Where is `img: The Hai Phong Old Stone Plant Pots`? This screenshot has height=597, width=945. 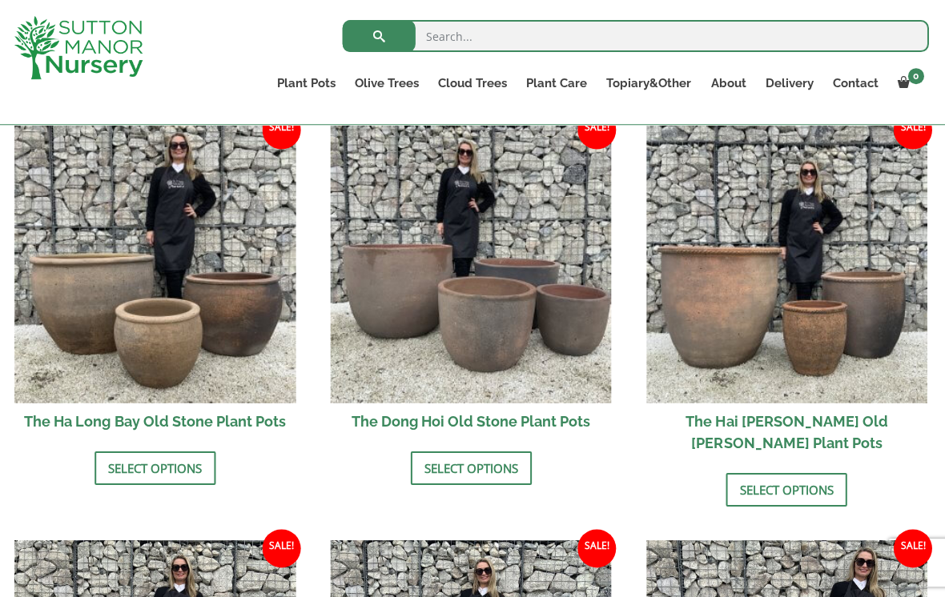
img: The Hai Phong Old Stone Plant Pots is located at coordinates (787, 262).